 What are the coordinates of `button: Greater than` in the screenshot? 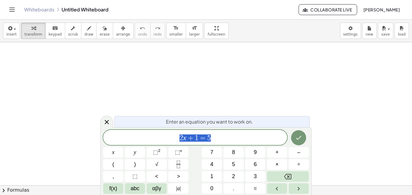 It's located at (178, 177).